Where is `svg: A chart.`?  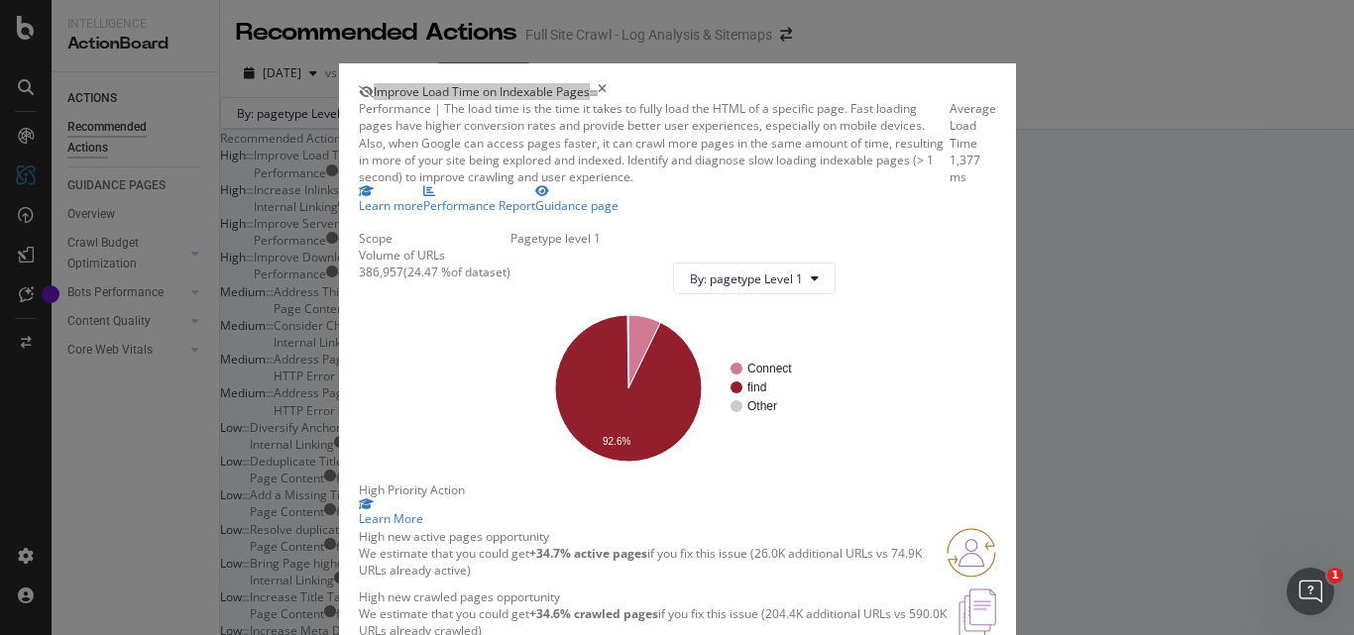 svg: A chart. is located at coordinates (681, 388).